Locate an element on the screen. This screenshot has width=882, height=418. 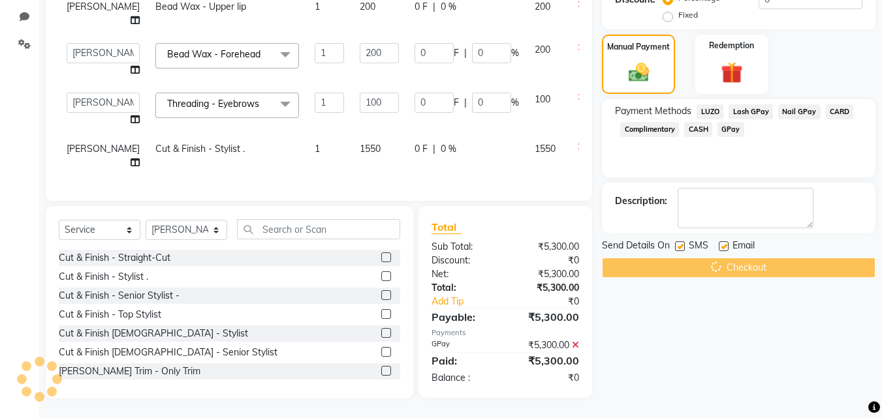
span: 0 F is located at coordinates (421, 149).